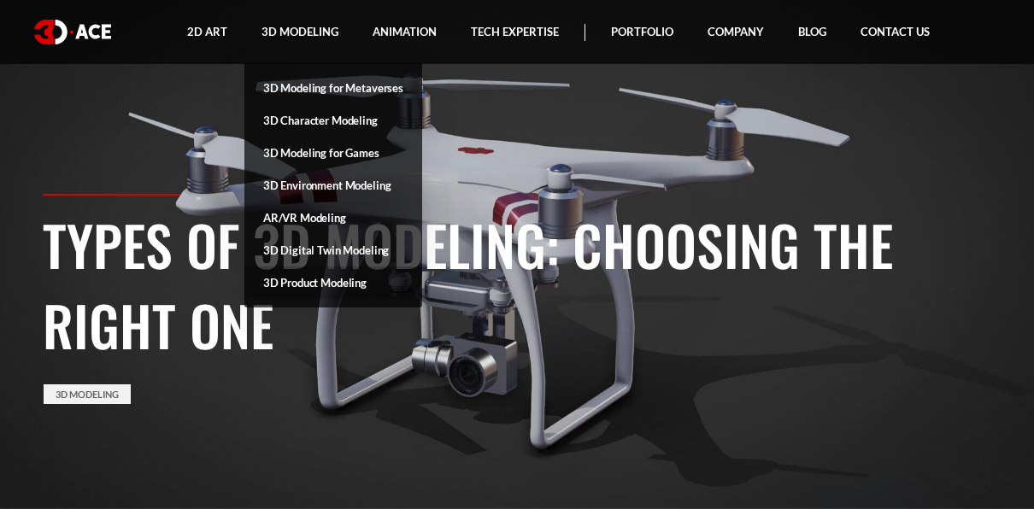 This screenshot has width=1034, height=509. Describe the element at coordinates (333, 283) in the screenshot. I see `a: 3D Product Modeling` at that location.